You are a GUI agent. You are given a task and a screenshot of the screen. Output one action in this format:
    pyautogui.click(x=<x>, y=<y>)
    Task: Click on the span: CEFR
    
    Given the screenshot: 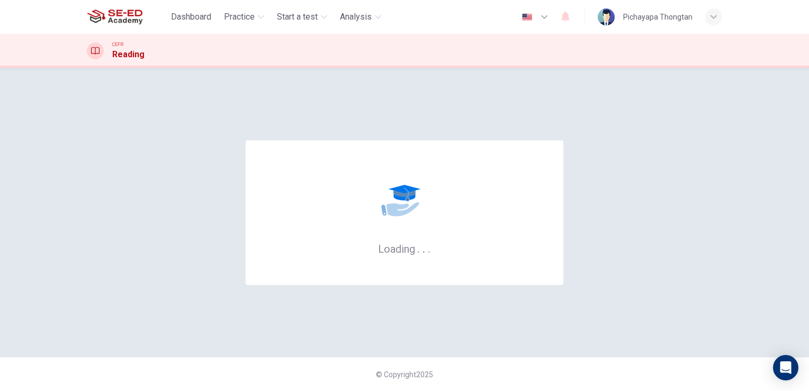 What is the action you would take?
    pyautogui.click(x=118, y=44)
    